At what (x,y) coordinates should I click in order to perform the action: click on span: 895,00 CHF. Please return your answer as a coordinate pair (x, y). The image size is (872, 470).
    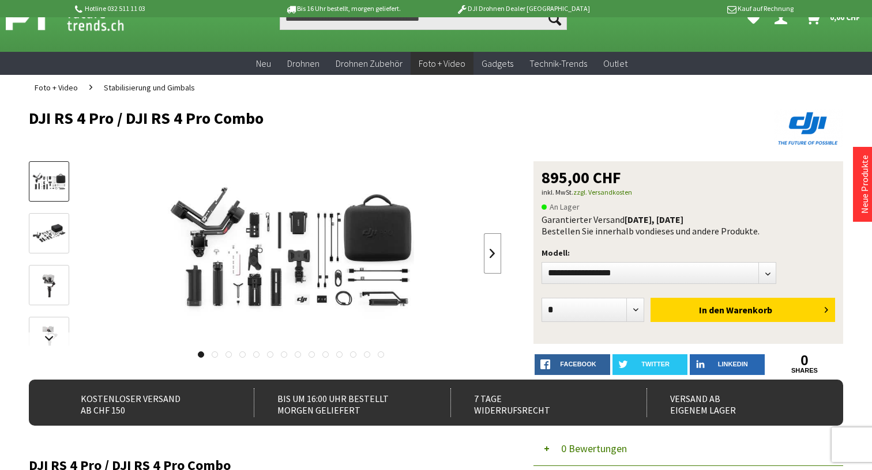
    Looking at the image, I should click on (581, 178).